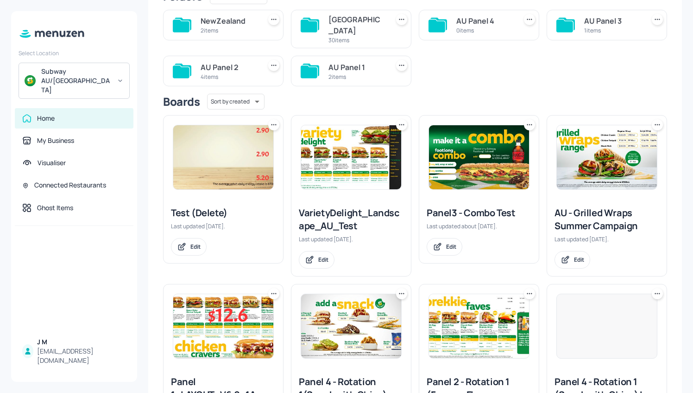 The width and height of the screenshot is (693, 393). I want to click on div: AU Panel 1, so click(357, 67).